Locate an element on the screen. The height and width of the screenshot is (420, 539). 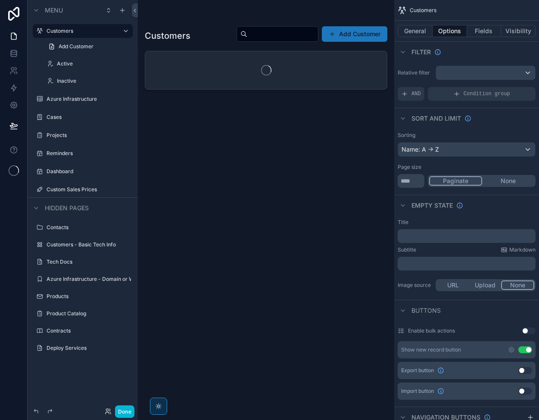
label: Image source is located at coordinates (415, 285).